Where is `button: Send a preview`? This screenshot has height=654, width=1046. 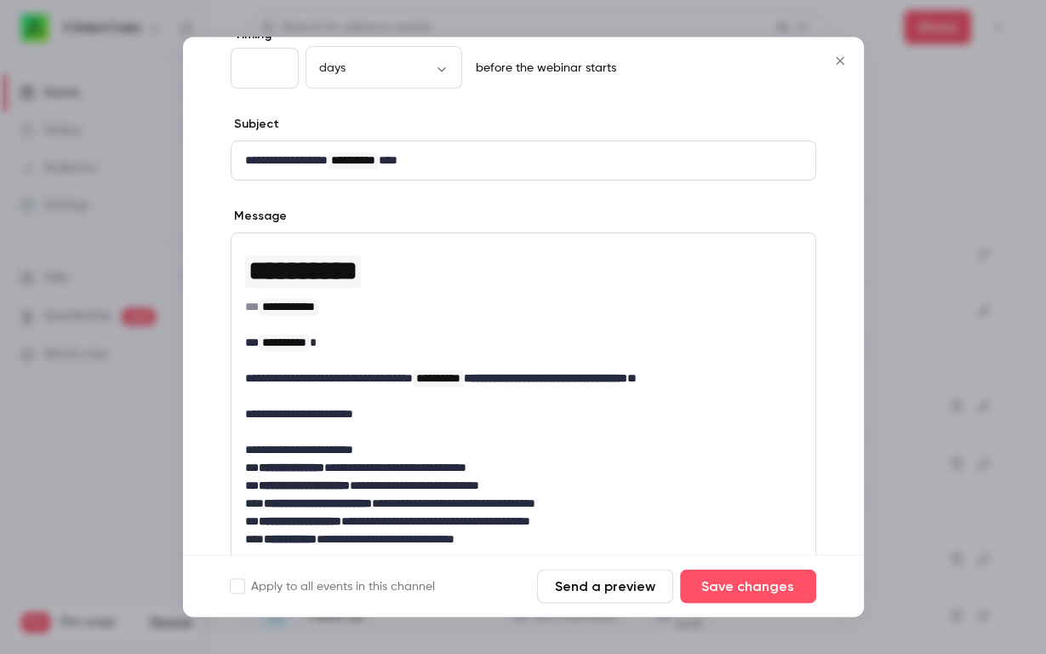
button: Send a preview is located at coordinates (605, 586).